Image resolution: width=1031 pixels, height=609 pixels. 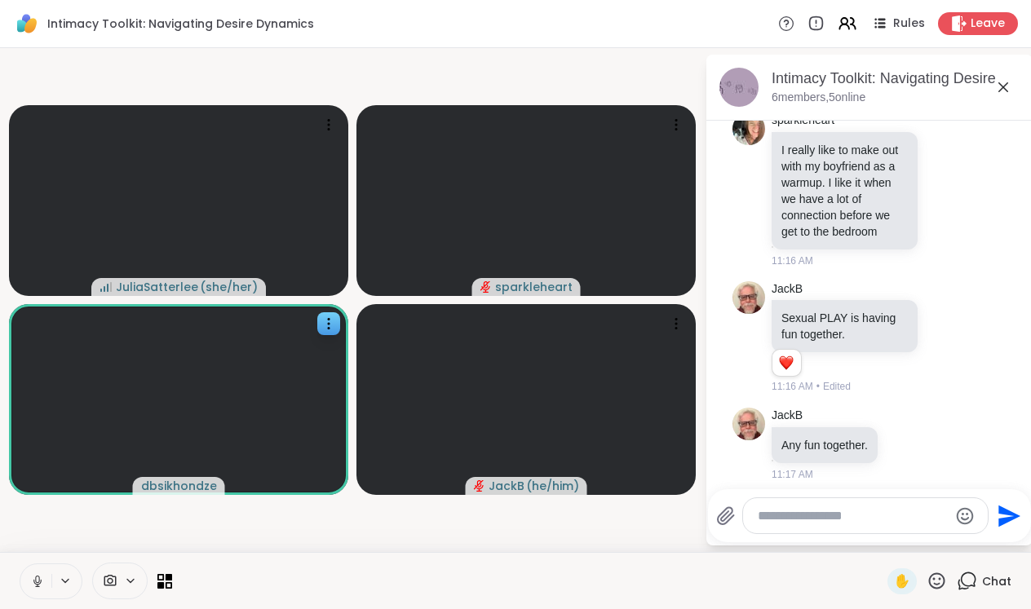 What do you see at coordinates (786, 363) in the screenshot?
I see `button: Reactions: love` at bounding box center [786, 363].